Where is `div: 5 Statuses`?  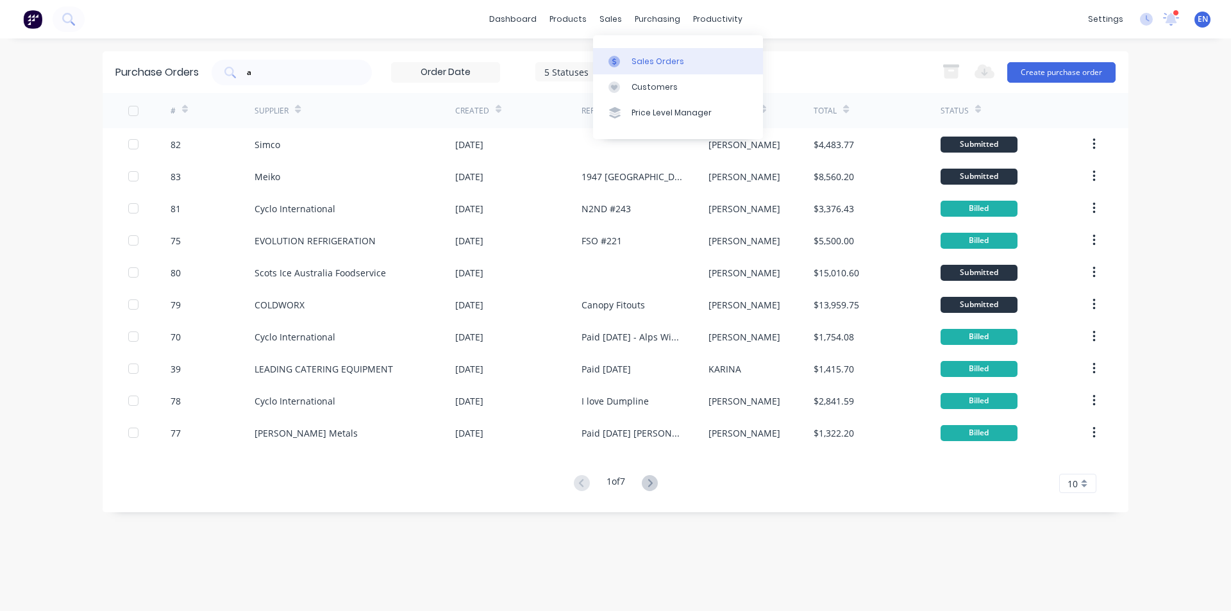
div: 5 Statuses is located at coordinates (590, 71).